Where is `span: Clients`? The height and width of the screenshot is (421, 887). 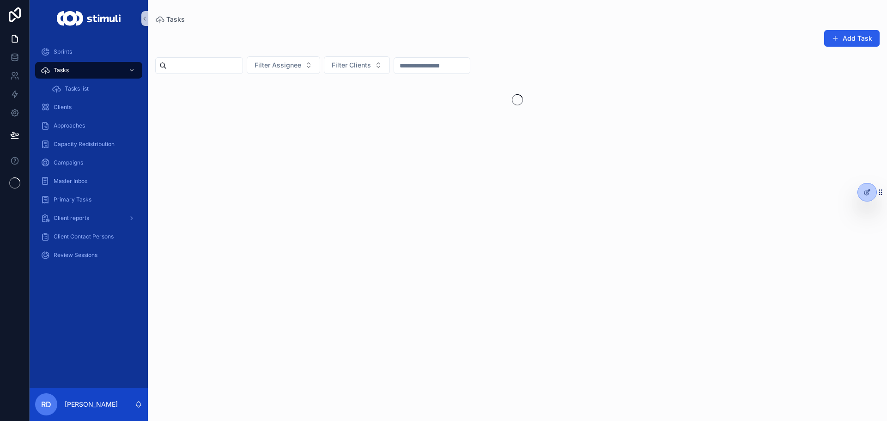
span: Clients is located at coordinates (62, 107).